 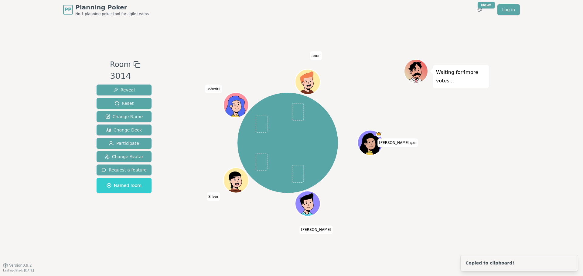 I want to click on p: Waiting for 4 more votes..., so click(x=461, y=77).